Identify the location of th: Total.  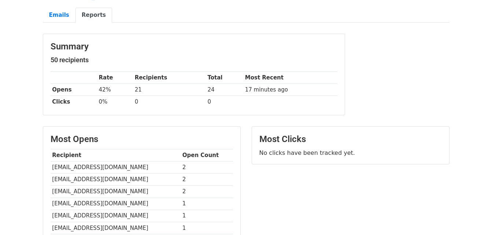
(225, 78).